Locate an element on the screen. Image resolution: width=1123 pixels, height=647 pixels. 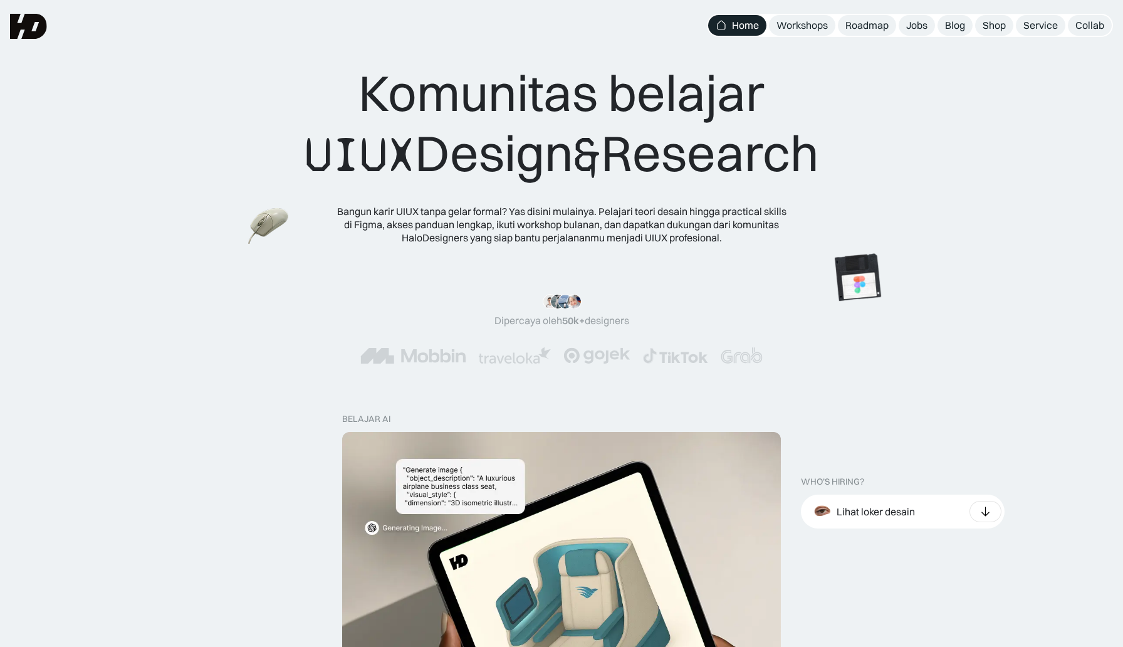
div: Lihat loker desain is located at coordinates (875, 511).